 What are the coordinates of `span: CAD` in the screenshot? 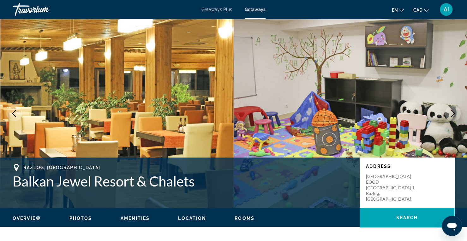 It's located at (418, 10).